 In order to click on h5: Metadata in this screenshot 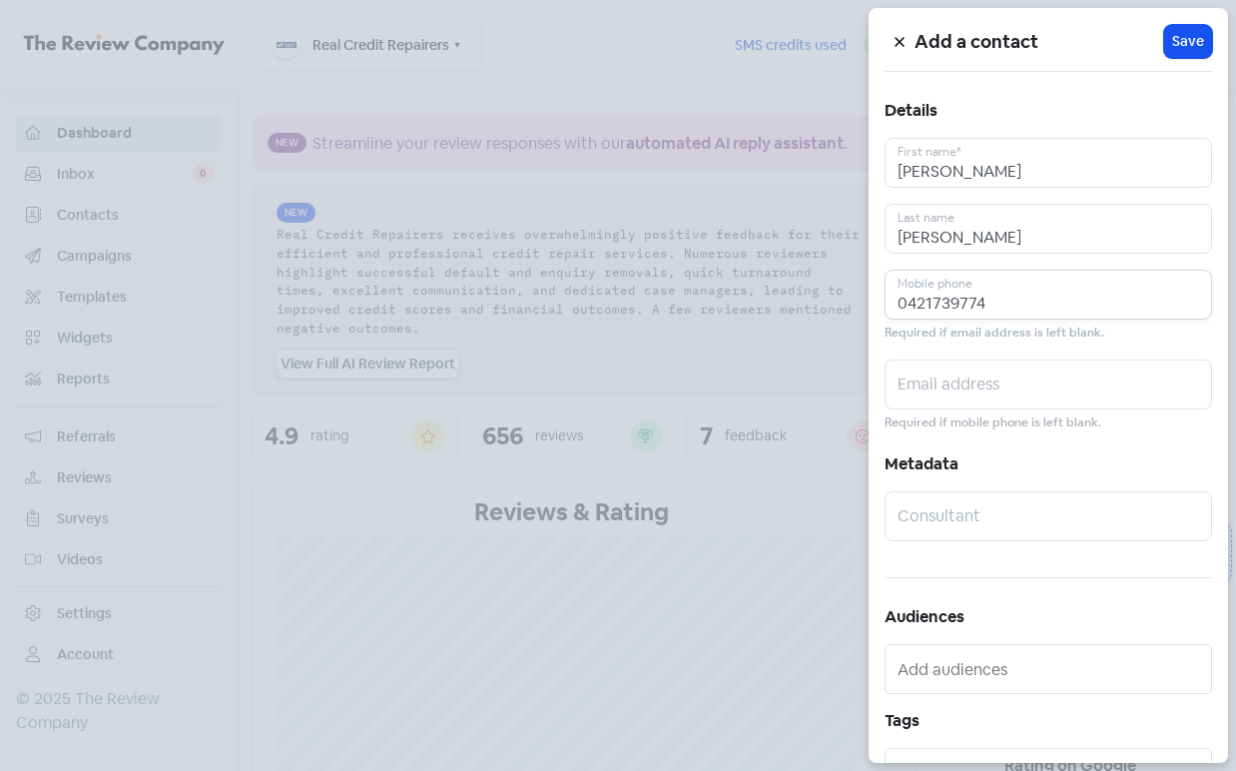, I will do `click(1048, 464)`.